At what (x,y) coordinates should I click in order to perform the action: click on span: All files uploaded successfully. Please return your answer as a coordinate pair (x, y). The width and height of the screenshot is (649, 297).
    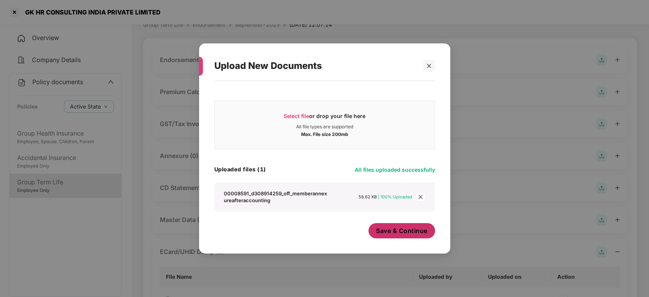
    Looking at the image, I should click on (395, 170).